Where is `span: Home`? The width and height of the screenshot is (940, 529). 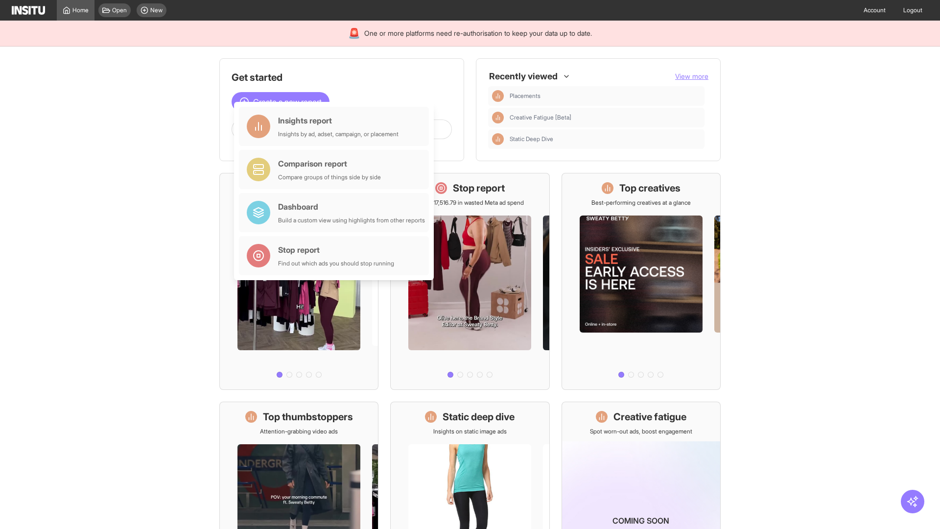
span: Home is located at coordinates (80, 10).